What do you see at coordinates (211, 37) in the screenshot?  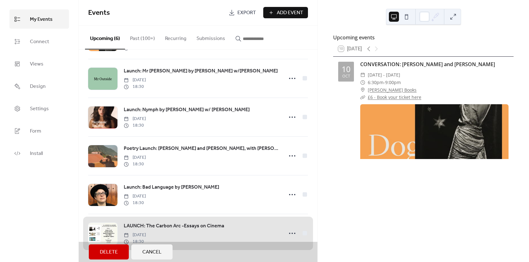 I see `button: Submissions` at bounding box center [211, 37].